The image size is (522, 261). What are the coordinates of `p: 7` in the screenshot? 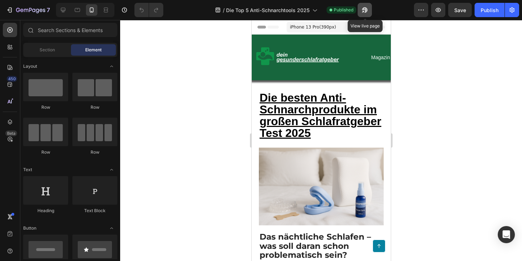 It's located at (48, 10).